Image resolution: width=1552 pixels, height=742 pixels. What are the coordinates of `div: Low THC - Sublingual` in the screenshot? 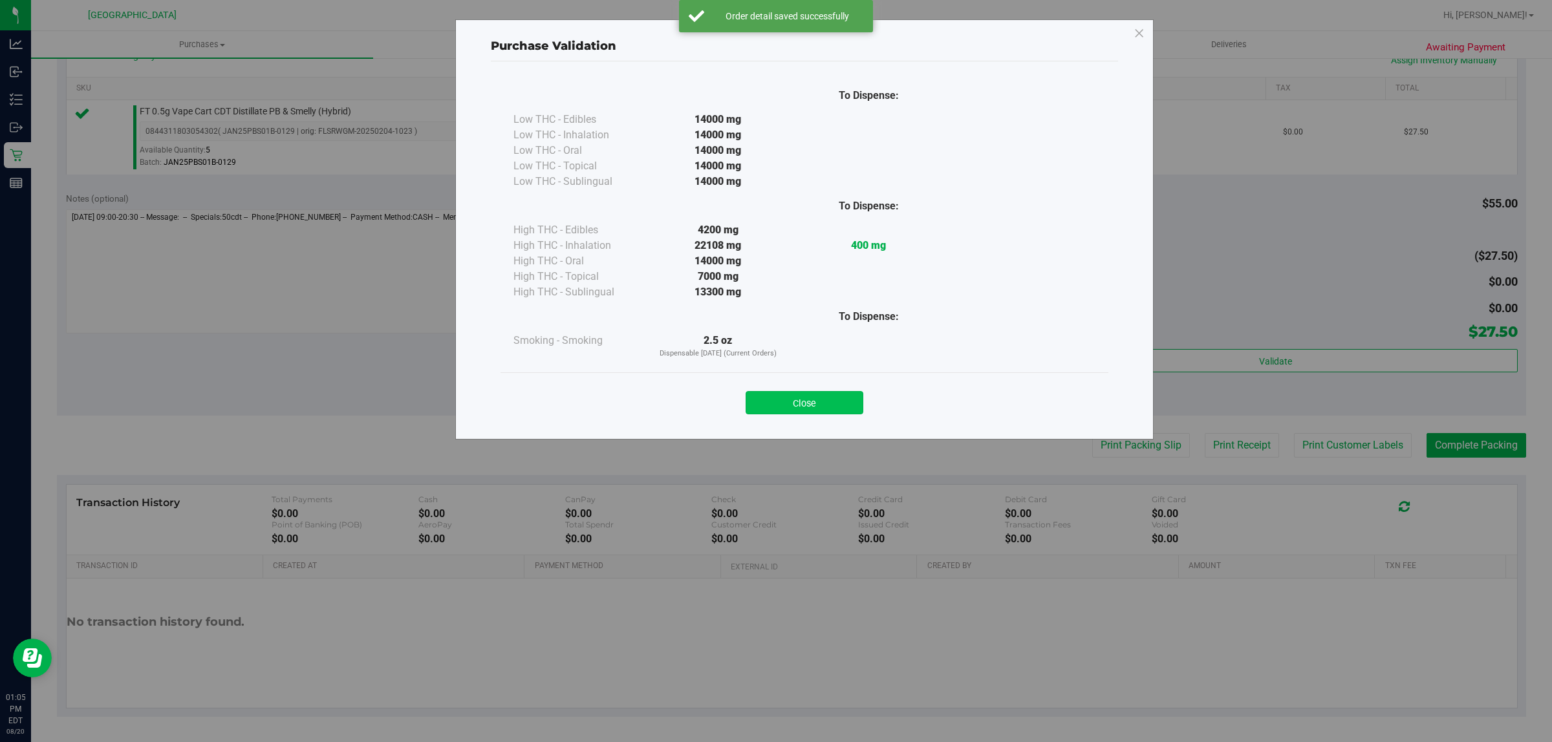 It's located at (578, 182).